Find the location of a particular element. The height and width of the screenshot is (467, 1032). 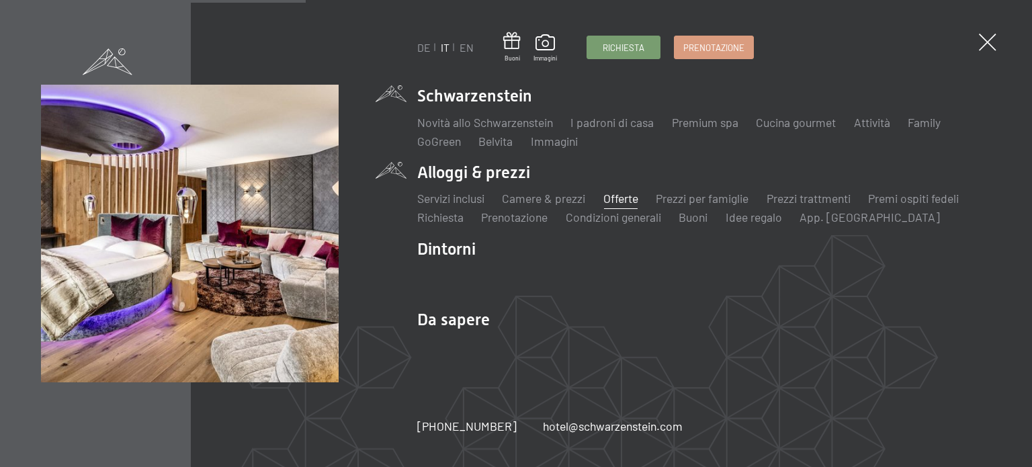

a: Premium spa is located at coordinates (705, 122).